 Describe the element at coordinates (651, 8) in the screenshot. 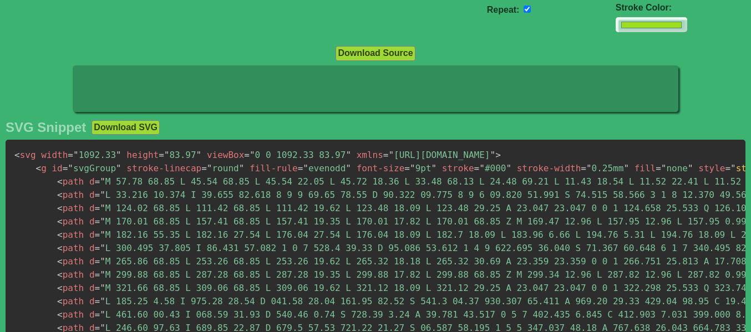

I see `label: Stroke Color:` at that location.